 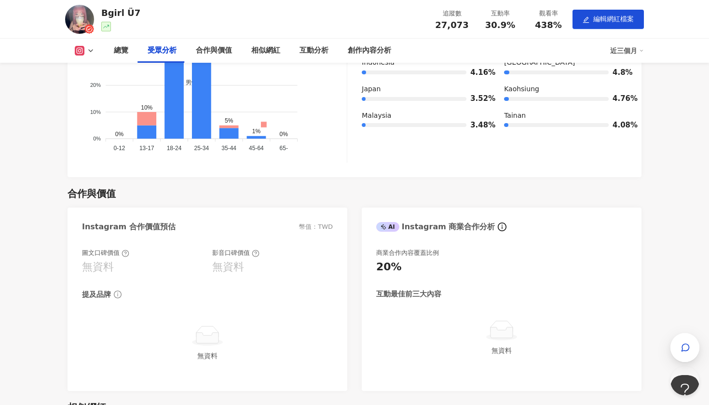 What do you see at coordinates (620, 125) in the screenshot?
I see `span: 4.08%` at bounding box center [620, 125].